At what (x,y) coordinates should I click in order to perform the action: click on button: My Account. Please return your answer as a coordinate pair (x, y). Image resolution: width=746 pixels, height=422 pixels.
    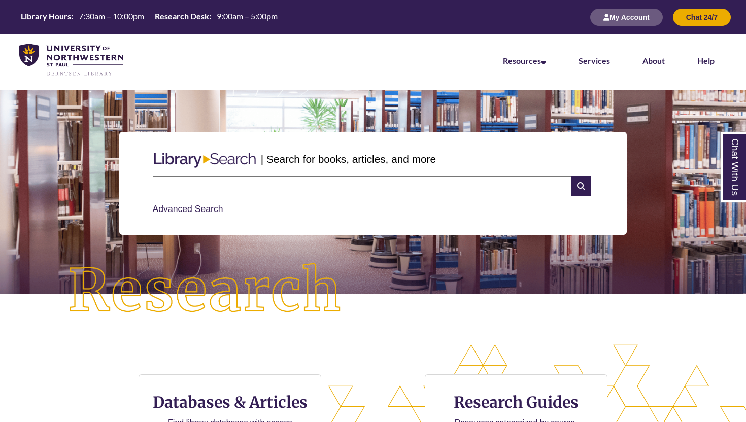
    Looking at the image, I should click on (626, 17).